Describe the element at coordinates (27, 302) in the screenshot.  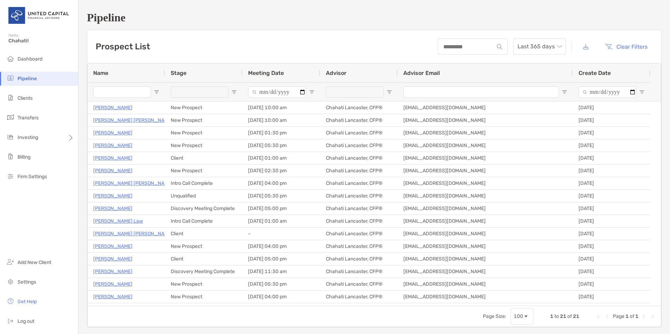
I see `span: Get Help` at that location.